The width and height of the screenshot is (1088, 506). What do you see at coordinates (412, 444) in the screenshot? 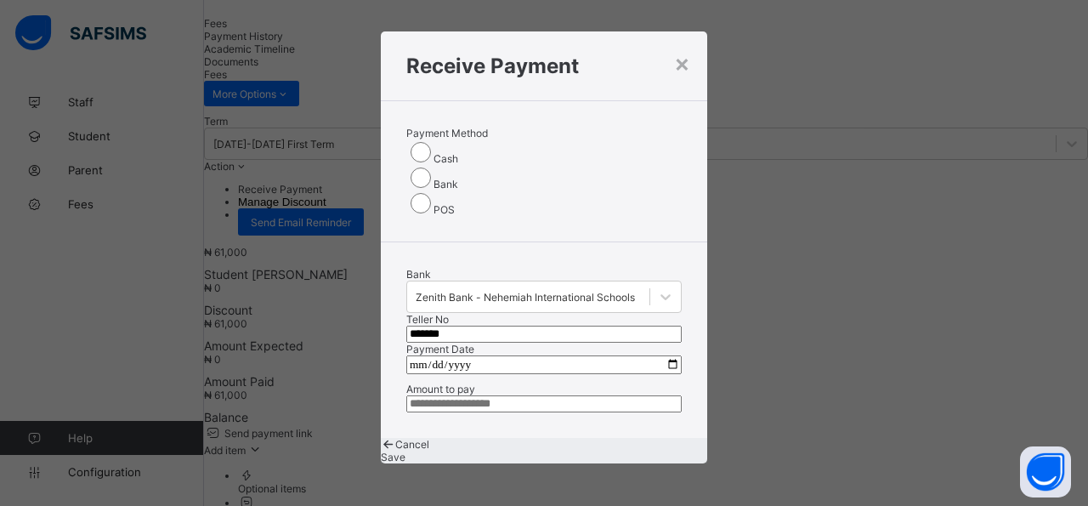
I see `span: Cancel` at bounding box center [412, 444].